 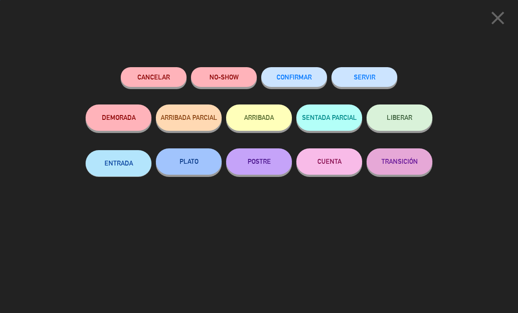 I want to click on button: TRANSICIÓN, so click(x=400, y=162).